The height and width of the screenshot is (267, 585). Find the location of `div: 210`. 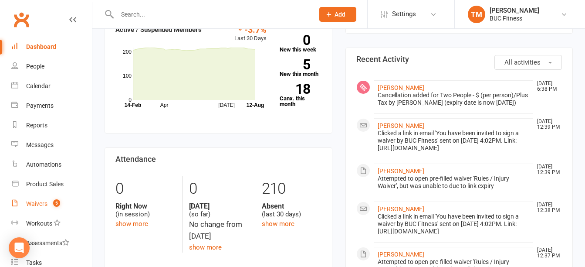

div: 210 is located at coordinates (292, 189).